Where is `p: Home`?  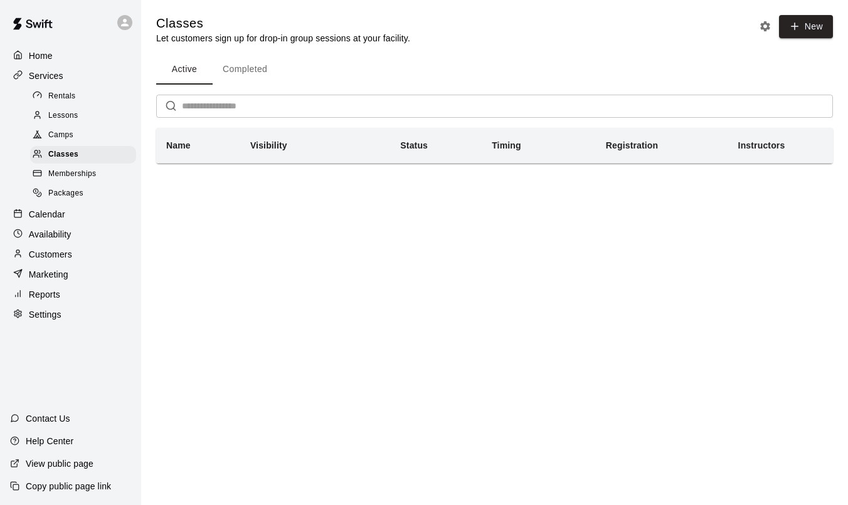 p: Home is located at coordinates (41, 56).